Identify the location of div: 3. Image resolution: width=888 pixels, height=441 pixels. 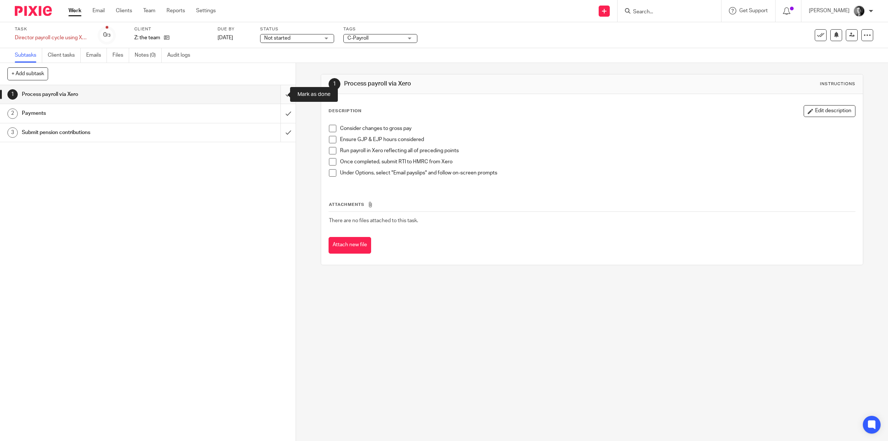
(13, 132).